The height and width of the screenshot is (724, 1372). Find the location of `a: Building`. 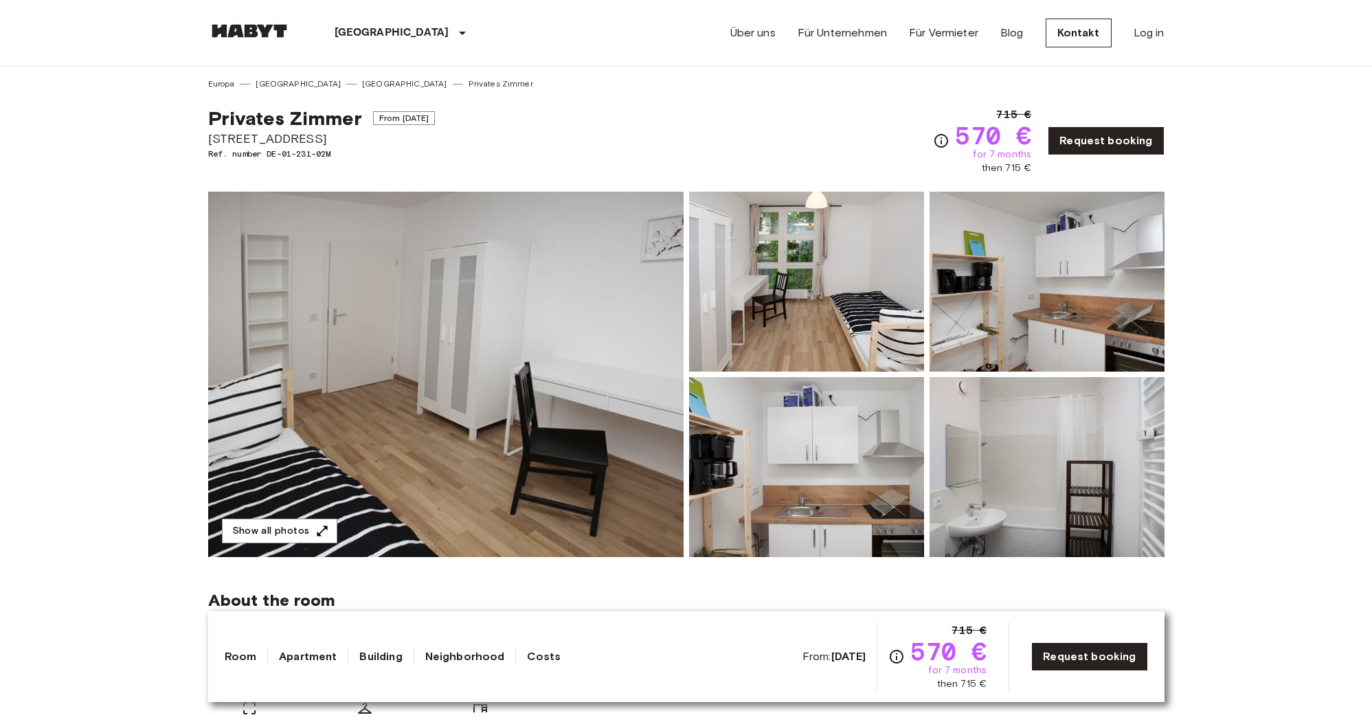

a: Building is located at coordinates (381, 657).